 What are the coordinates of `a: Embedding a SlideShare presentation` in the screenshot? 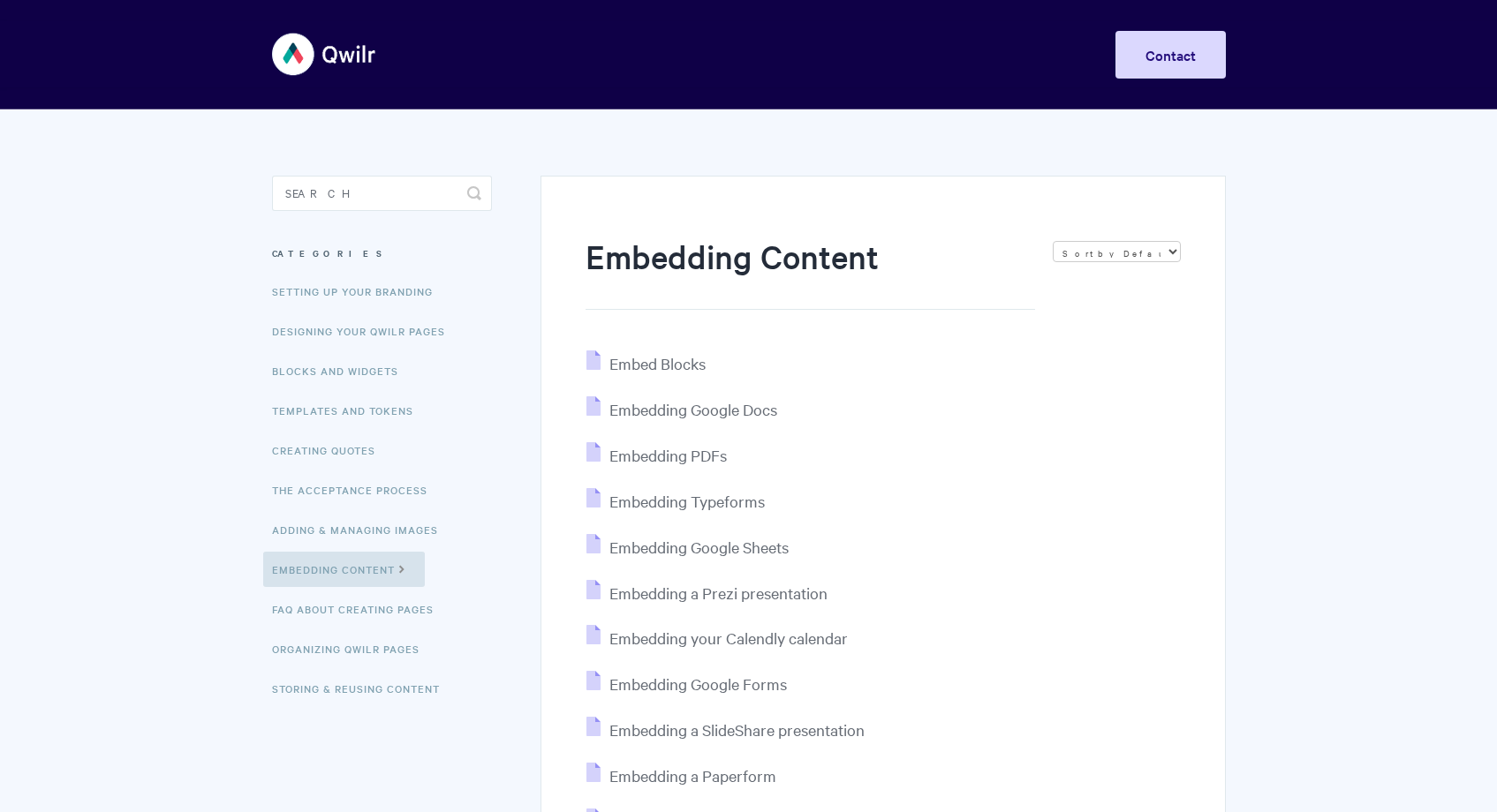 It's located at (725, 729).